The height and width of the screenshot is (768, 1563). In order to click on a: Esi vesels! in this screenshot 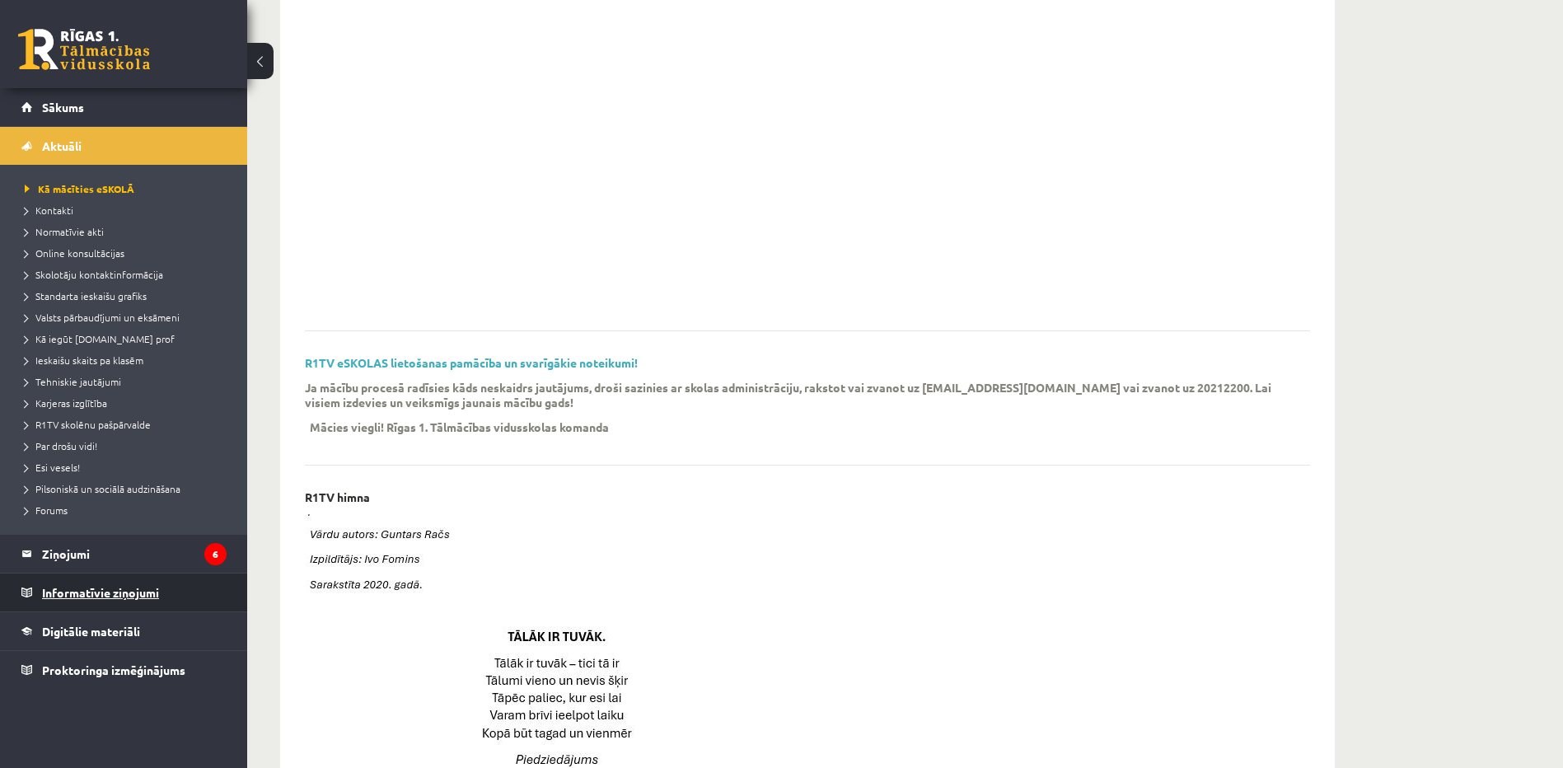, I will do `click(128, 467)`.